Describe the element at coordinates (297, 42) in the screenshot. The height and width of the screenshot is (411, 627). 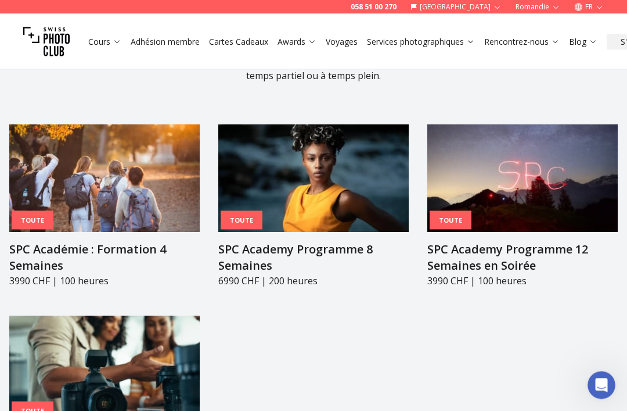
I see `a: Awards` at that location.